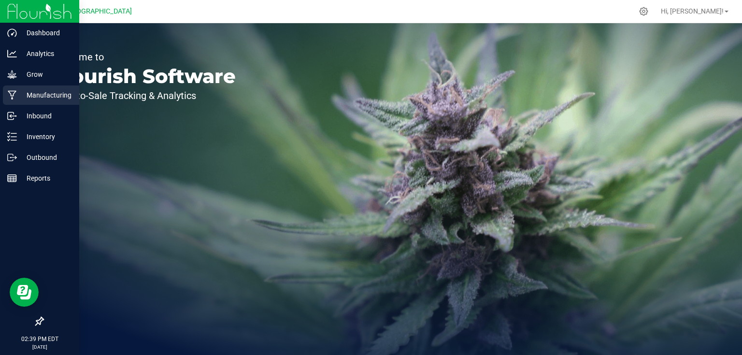 This screenshot has height=355, width=742. I want to click on p: Grow, so click(46, 74).